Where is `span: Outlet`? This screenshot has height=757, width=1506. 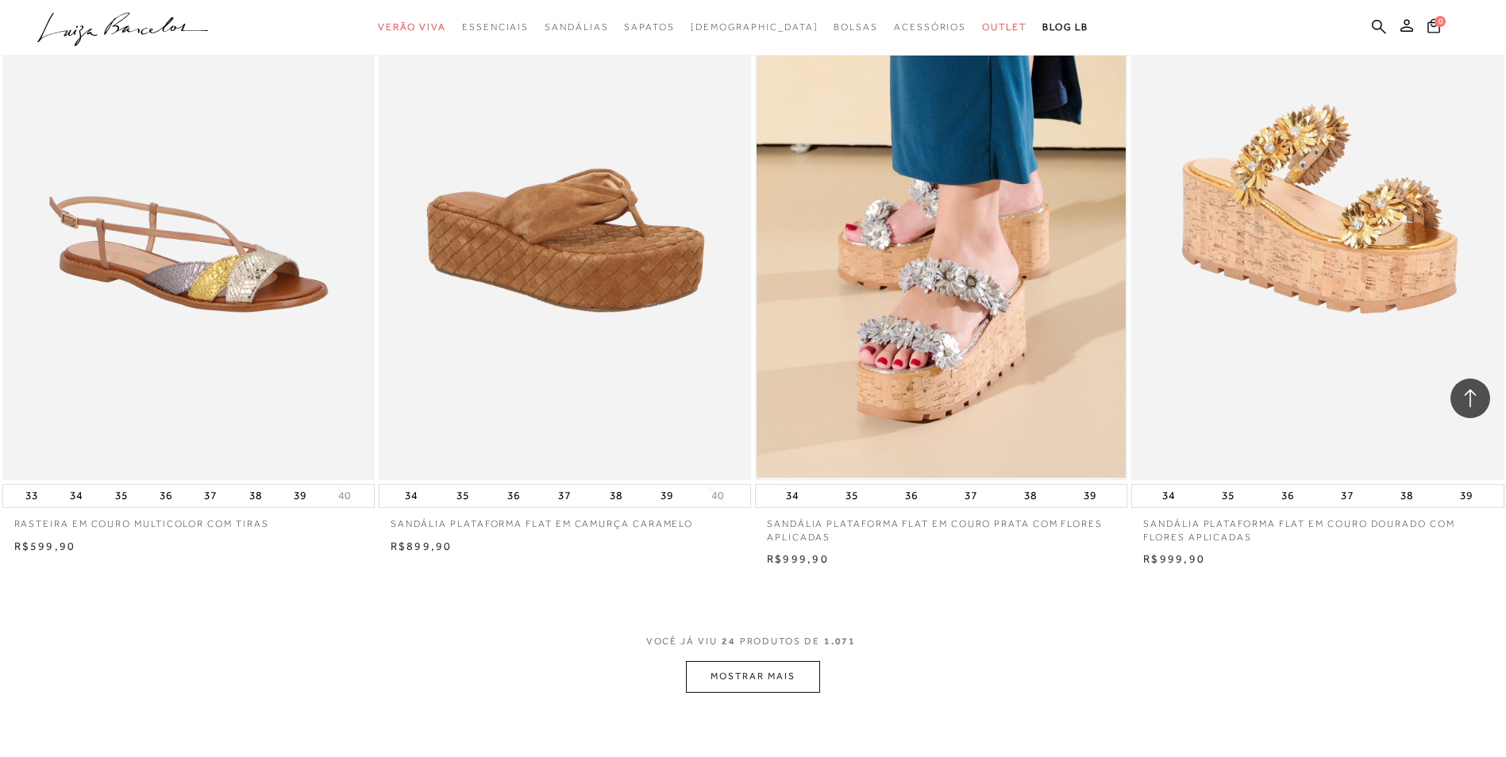 span: Outlet is located at coordinates (1004, 27).